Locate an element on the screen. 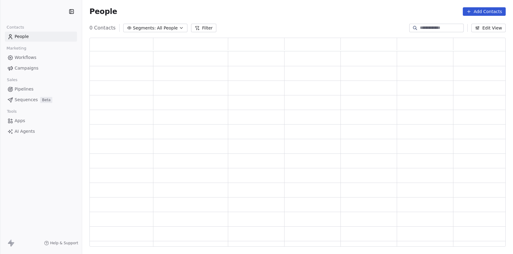  span: Marketing is located at coordinates (16, 48).